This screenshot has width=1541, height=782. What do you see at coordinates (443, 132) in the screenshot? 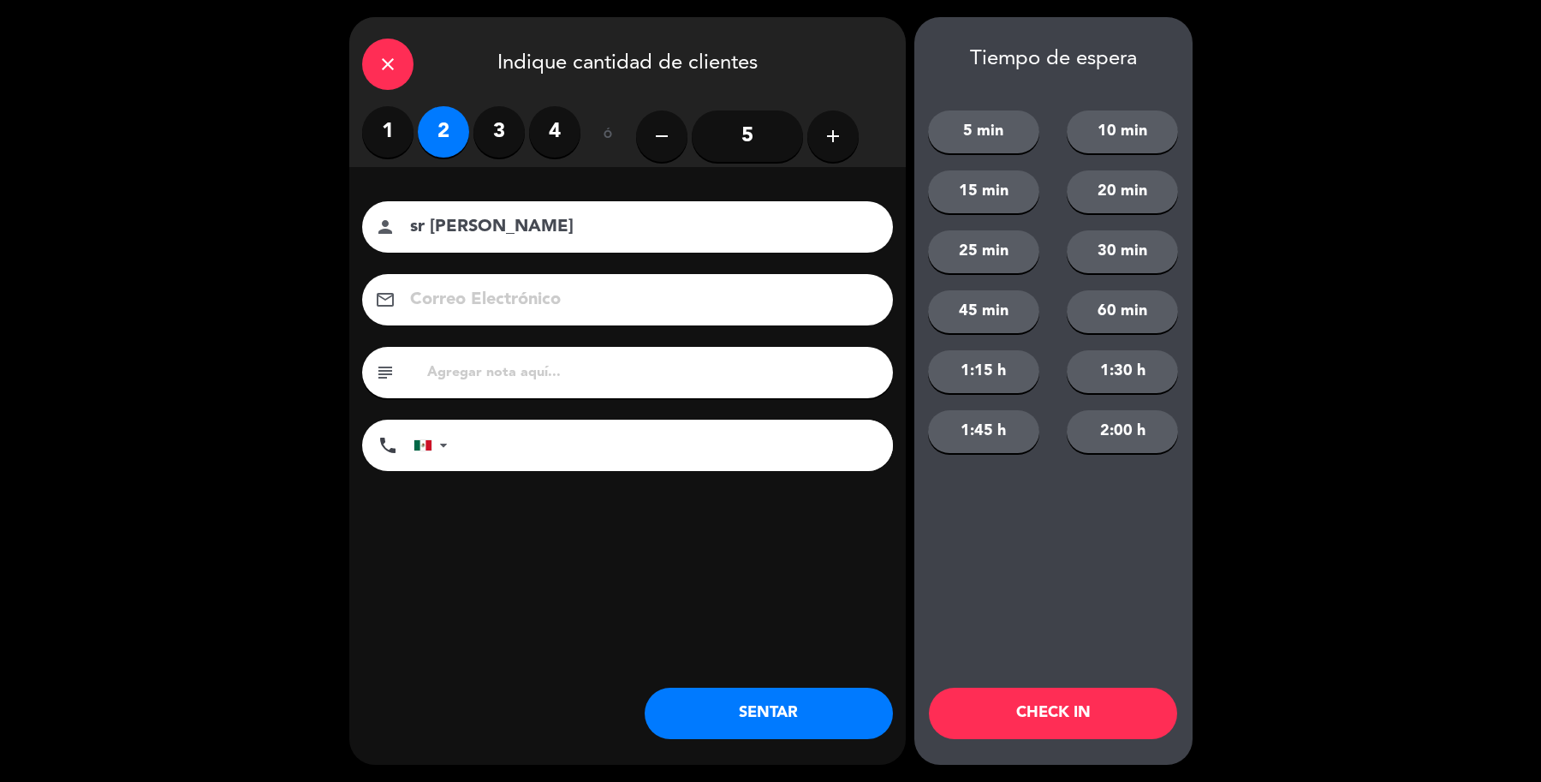
I see `label: 2` at bounding box center [443, 132].